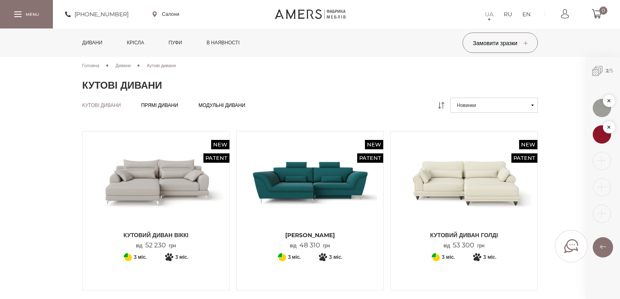 The height and width of the screenshot is (299, 620). Describe the element at coordinates (463, 245) in the screenshot. I see `span: 53 300` at that location.